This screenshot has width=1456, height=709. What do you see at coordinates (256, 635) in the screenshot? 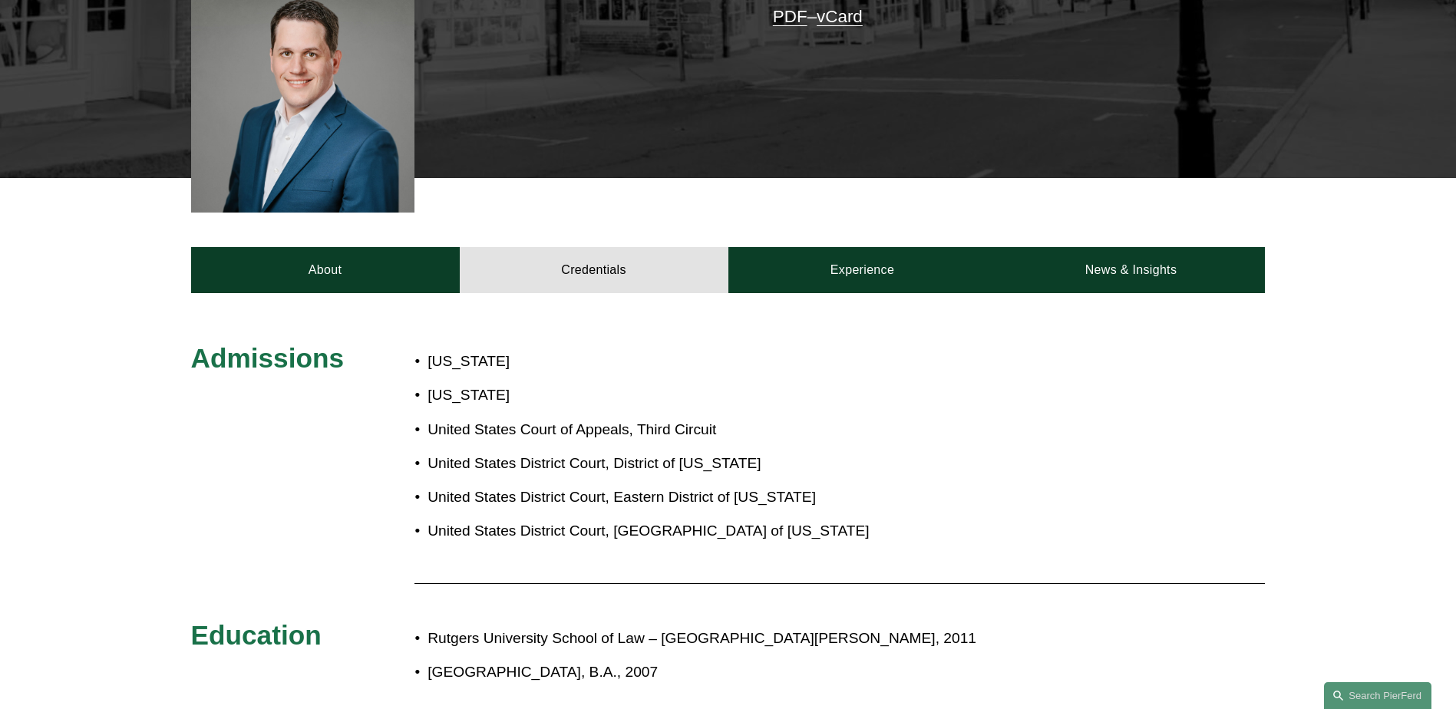
I see `span: Education` at bounding box center [256, 635].